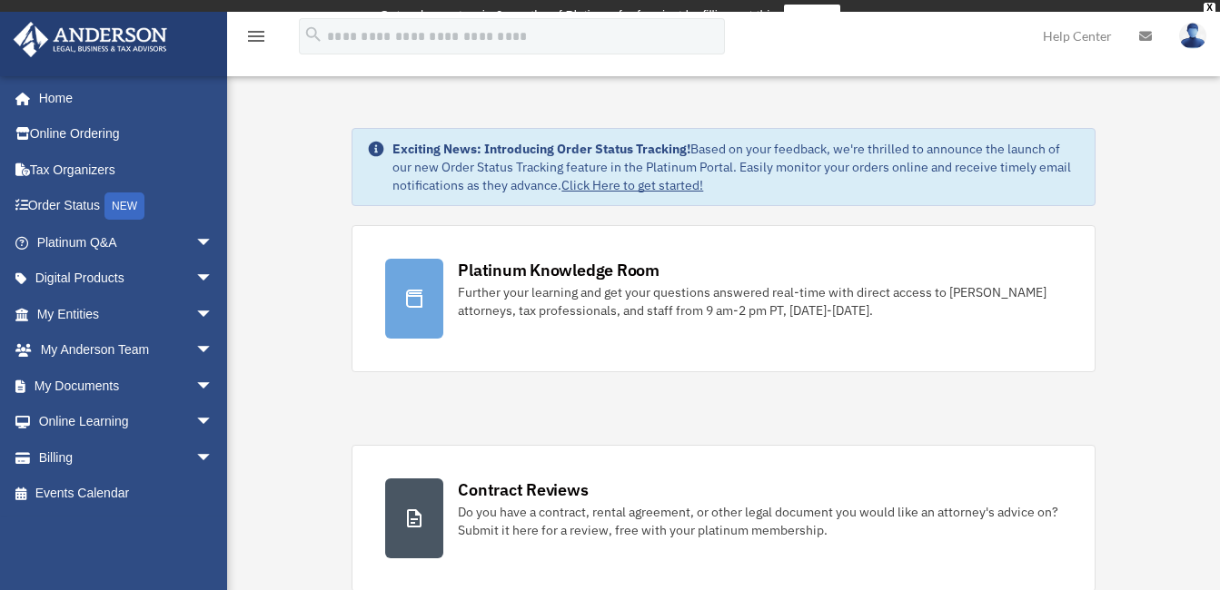 This screenshot has height=590, width=1220. I want to click on a: menu, so click(256, 39).